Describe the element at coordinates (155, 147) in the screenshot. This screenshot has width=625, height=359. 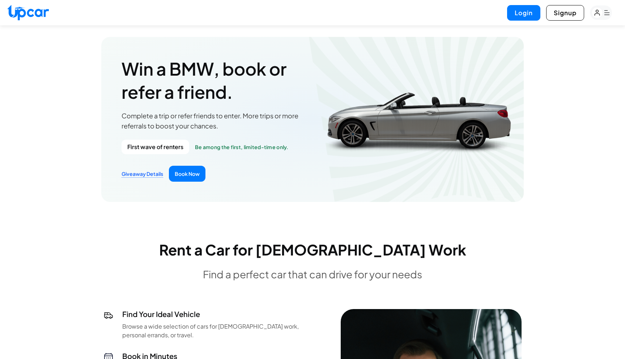
I see `span: First wave of renters` at that location.